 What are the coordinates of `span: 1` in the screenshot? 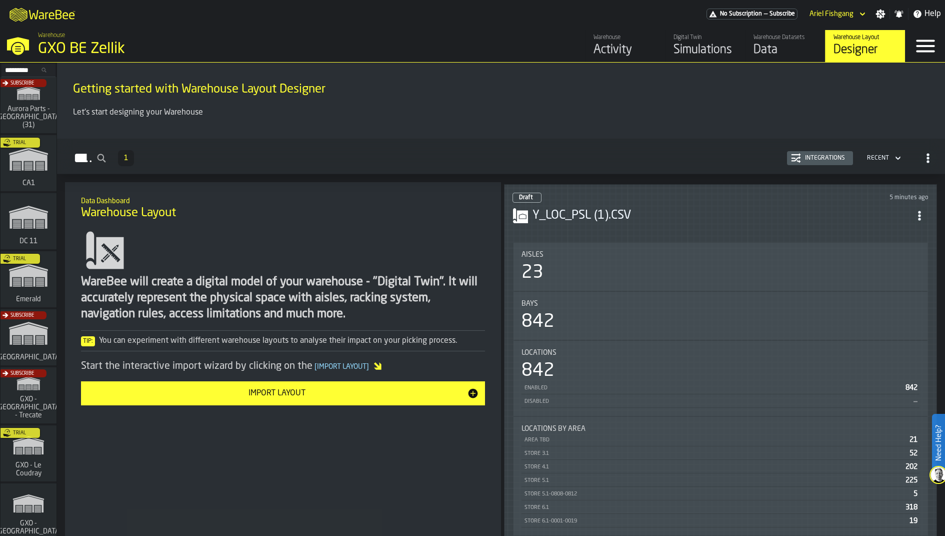 It's located at (126, 158).